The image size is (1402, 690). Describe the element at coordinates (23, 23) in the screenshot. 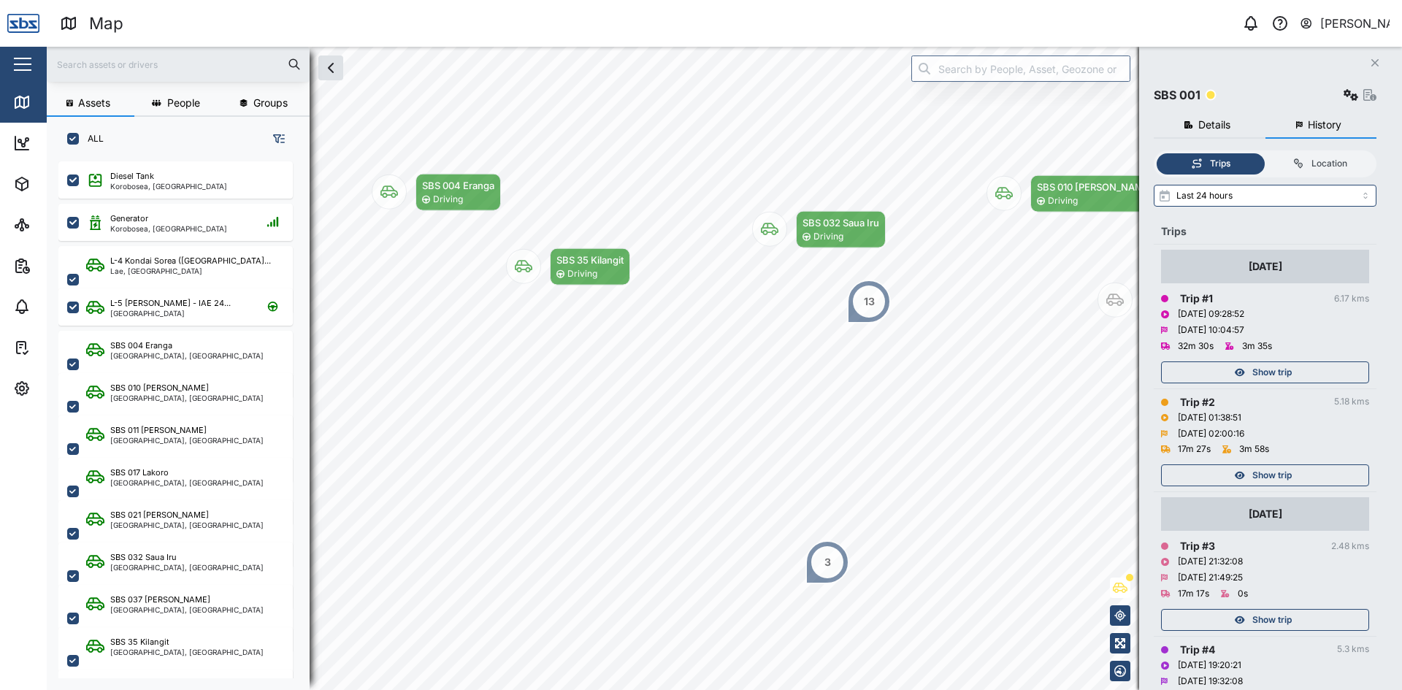

I see `img: Main Logo` at that location.